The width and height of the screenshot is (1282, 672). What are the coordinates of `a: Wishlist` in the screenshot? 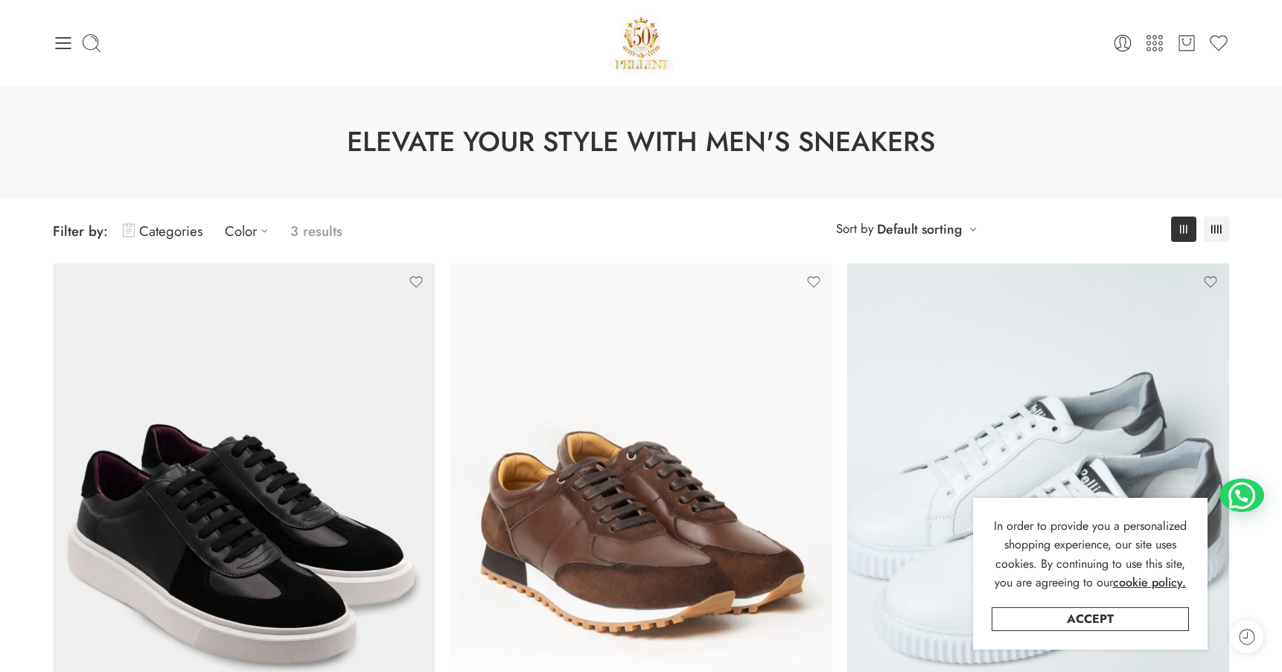 It's located at (1219, 43).